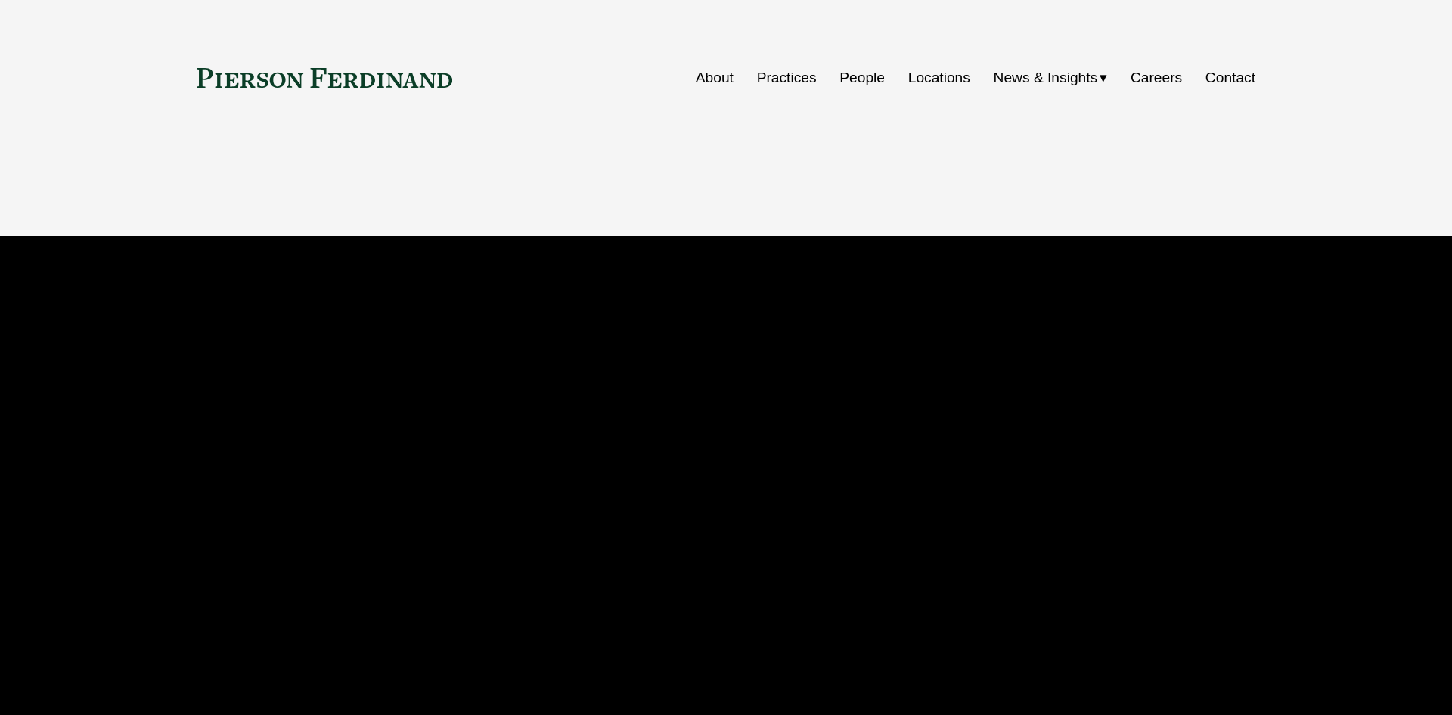  I want to click on a: Contact, so click(1230, 78).